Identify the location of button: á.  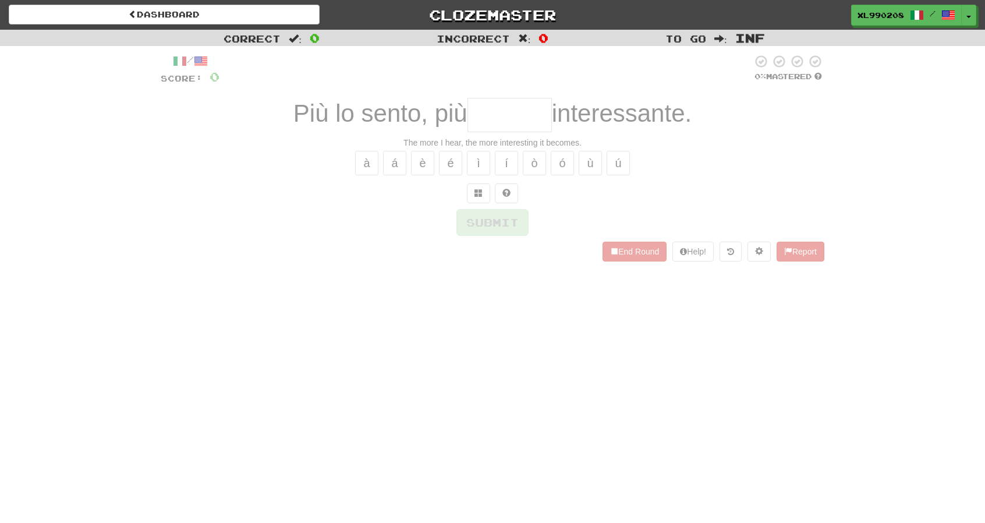
(395, 163).